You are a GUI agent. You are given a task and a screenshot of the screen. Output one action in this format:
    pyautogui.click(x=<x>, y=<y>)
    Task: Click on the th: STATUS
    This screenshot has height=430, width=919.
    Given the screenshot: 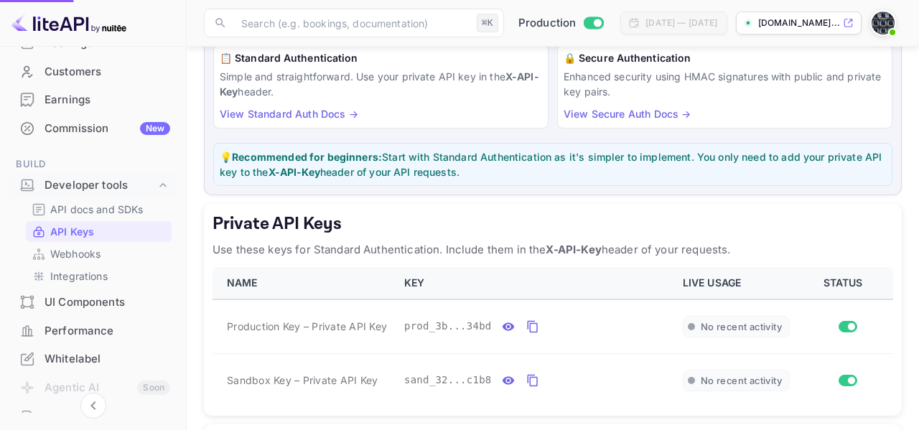 What is the action you would take?
    pyautogui.click(x=846, y=283)
    